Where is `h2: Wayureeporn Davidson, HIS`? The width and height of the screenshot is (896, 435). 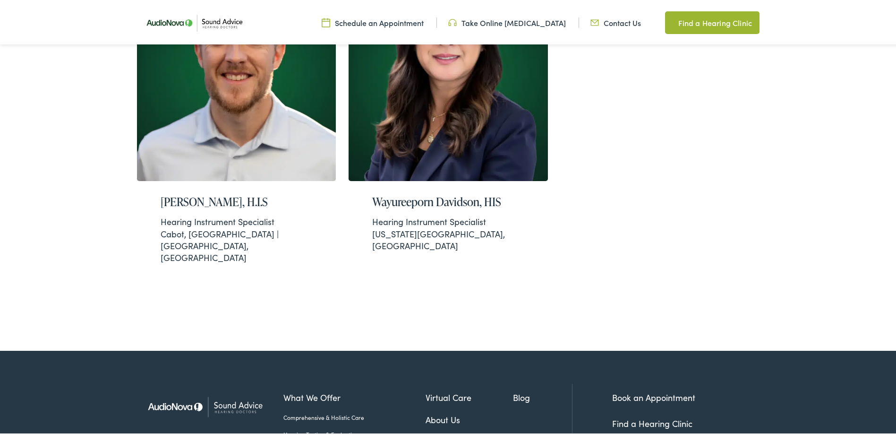
h2: Wayureeporn Davidson, HIS is located at coordinates (448, 200).